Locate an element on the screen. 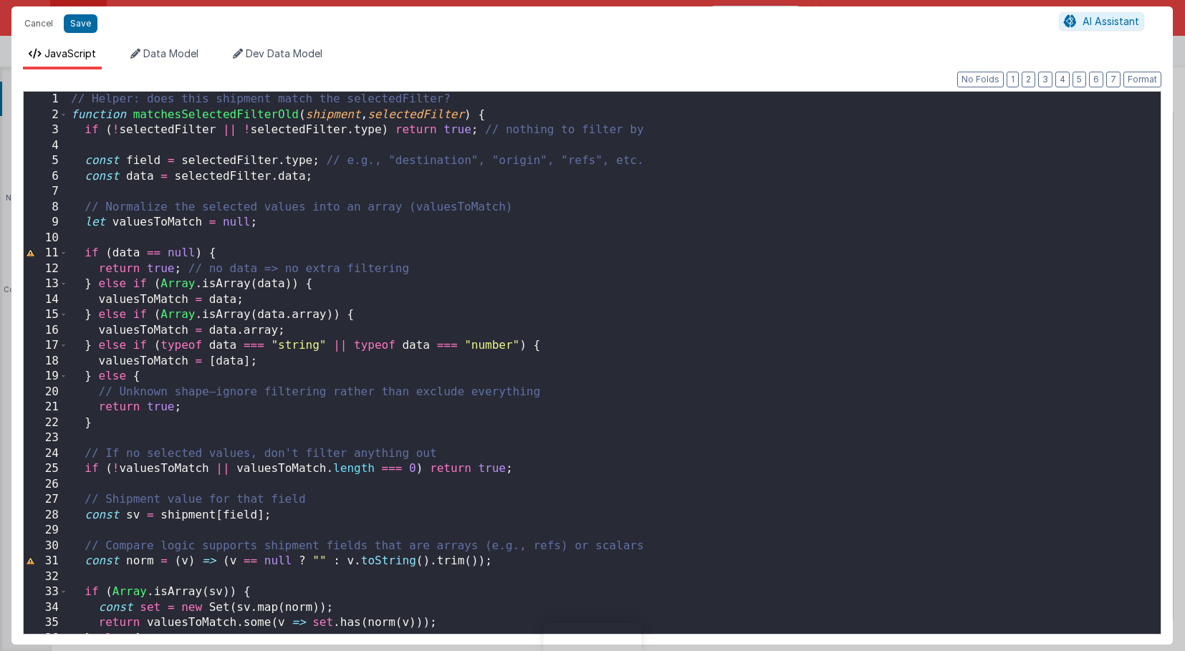 This screenshot has height=651, width=1185. div: 30 is located at coordinates (46, 547).